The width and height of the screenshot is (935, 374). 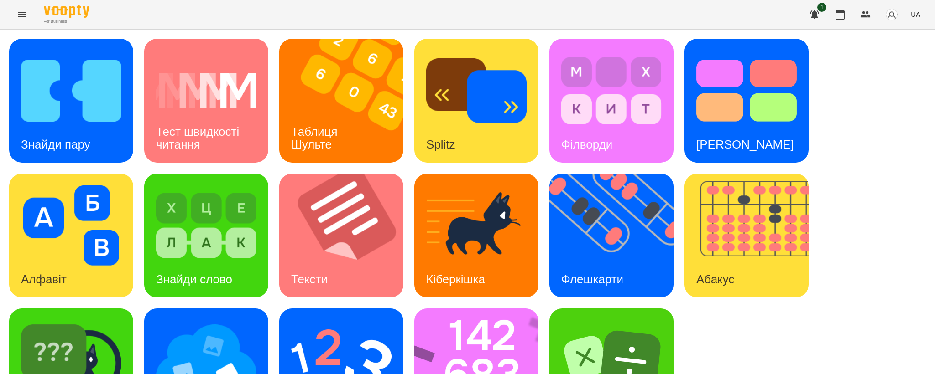 What do you see at coordinates (587, 145) in the screenshot?
I see `h3: Філворди` at bounding box center [587, 145].